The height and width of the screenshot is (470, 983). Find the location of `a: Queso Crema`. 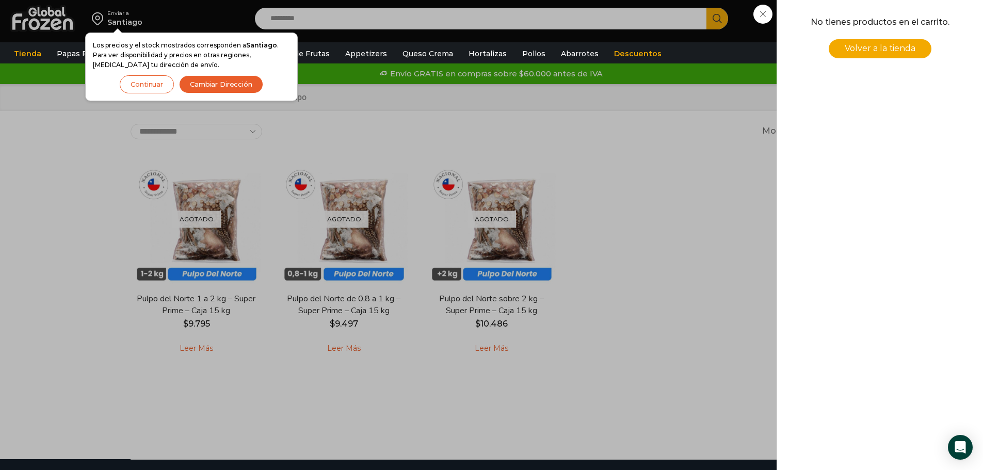

a: Queso Crema is located at coordinates (428, 54).